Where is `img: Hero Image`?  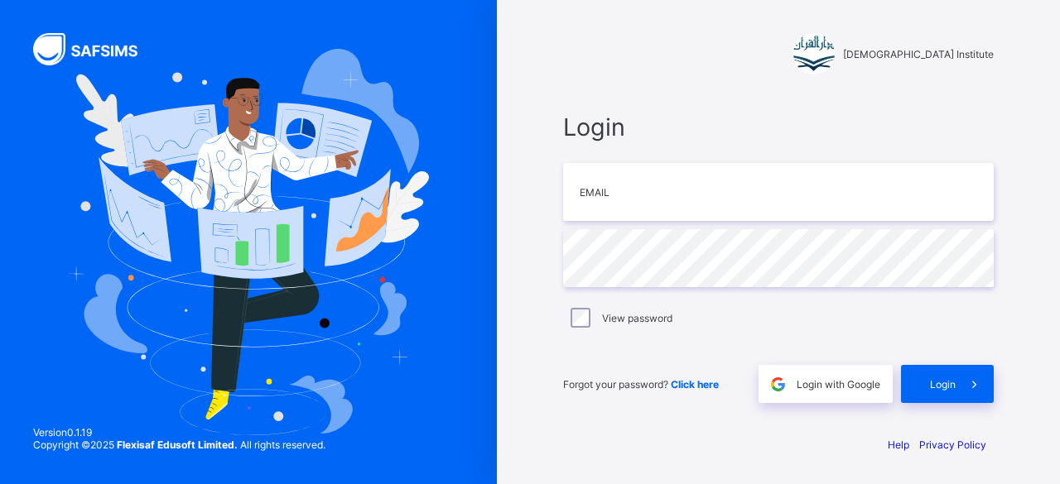
img: Hero Image is located at coordinates (248, 243).